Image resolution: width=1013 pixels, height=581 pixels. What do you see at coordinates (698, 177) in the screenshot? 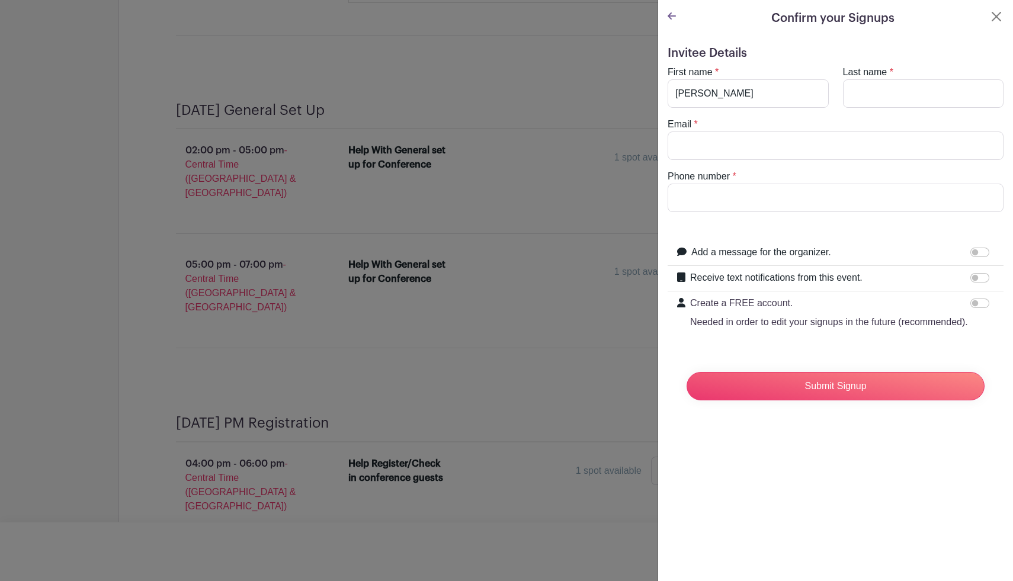
I see `label: Phone number` at bounding box center [698, 177].